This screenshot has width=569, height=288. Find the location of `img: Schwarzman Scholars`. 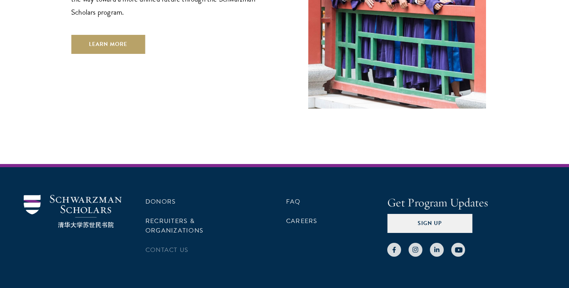

img: Schwarzman Scholars is located at coordinates (73, 211).